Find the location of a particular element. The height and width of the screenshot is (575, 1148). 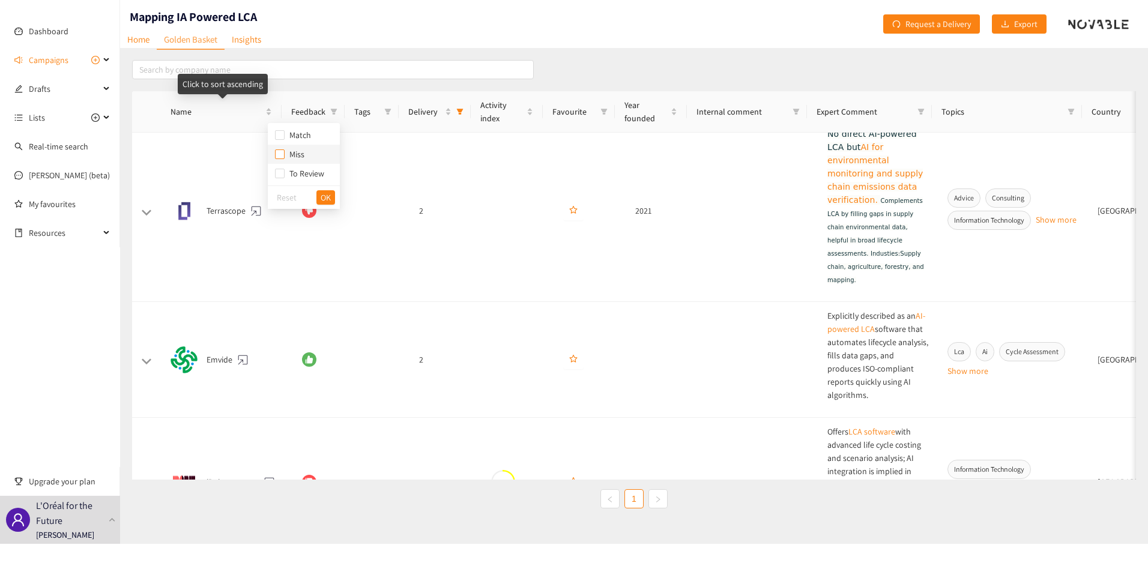

th: Delivery is located at coordinates (435, 112).